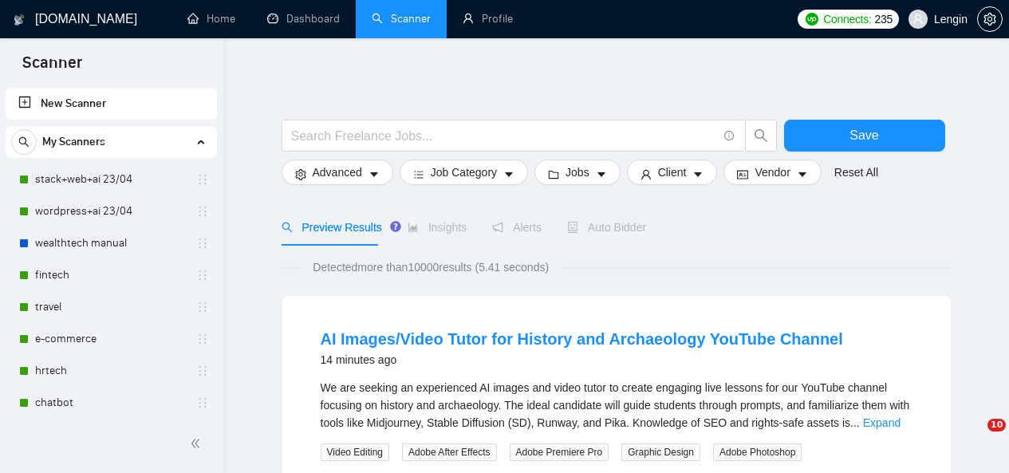  I want to click on a: hrtech, so click(111, 371).